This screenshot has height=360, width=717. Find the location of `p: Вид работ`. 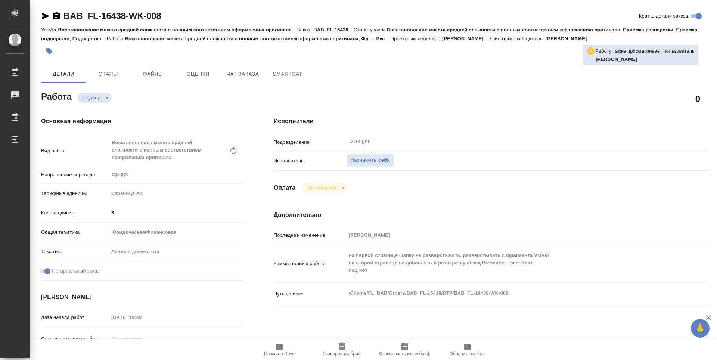

p: Вид работ is located at coordinates (75, 151).